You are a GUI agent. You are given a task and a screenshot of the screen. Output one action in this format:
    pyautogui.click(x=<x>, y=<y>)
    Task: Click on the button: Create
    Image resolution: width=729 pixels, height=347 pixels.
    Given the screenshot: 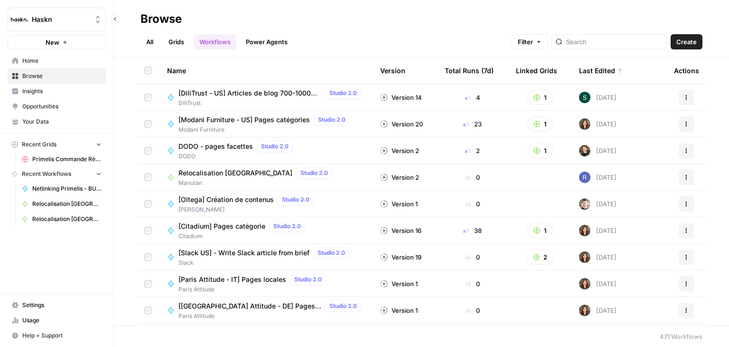 What is the action you would take?
    pyautogui.click(x=687, y=42)
    